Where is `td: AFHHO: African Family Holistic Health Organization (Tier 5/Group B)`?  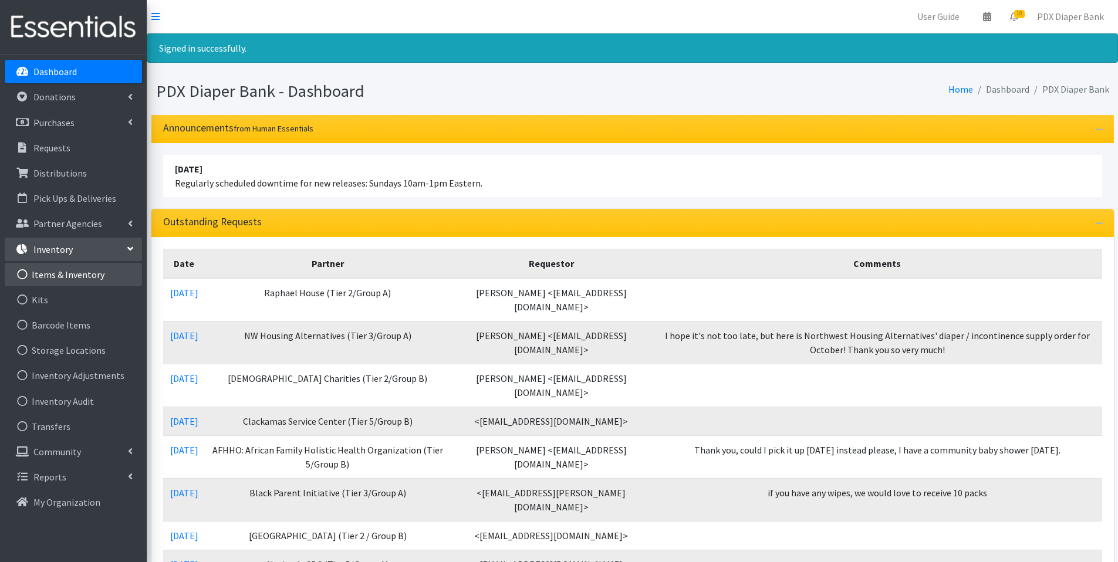
td: AFHHO: African Family Holistic Health Organization (Tier 5/Group B) is located at coordinates (327, 457).